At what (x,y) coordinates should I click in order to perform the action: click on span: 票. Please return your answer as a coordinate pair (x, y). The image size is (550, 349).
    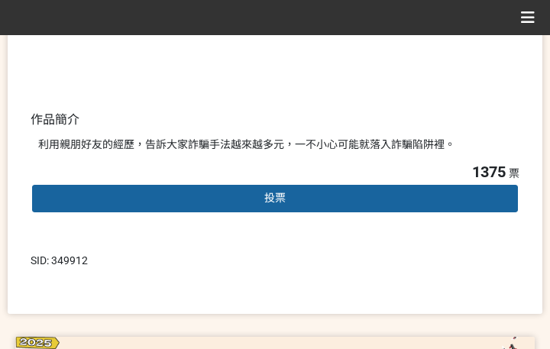
    Looking at the image, I should click on (514, 173).